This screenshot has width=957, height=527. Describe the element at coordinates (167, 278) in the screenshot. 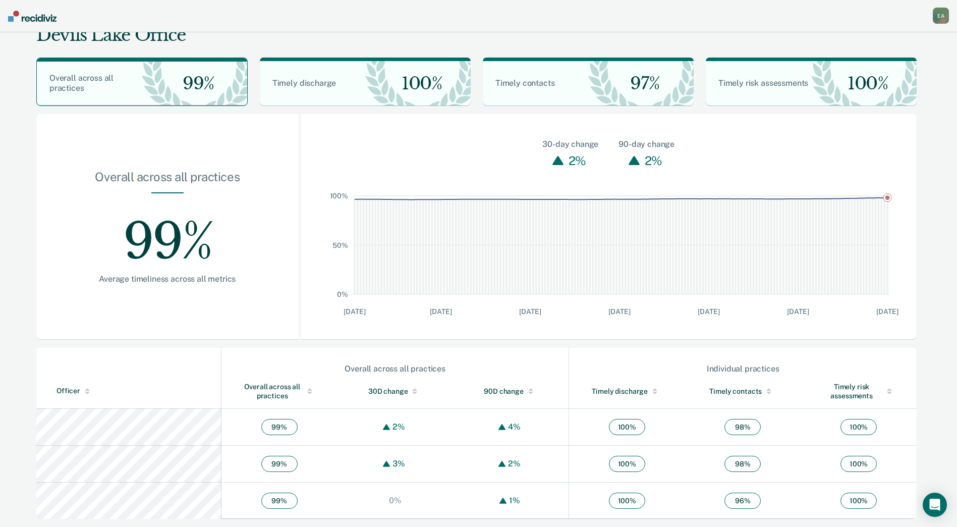

I see `div: Average timeliness across all metrics` at that location.